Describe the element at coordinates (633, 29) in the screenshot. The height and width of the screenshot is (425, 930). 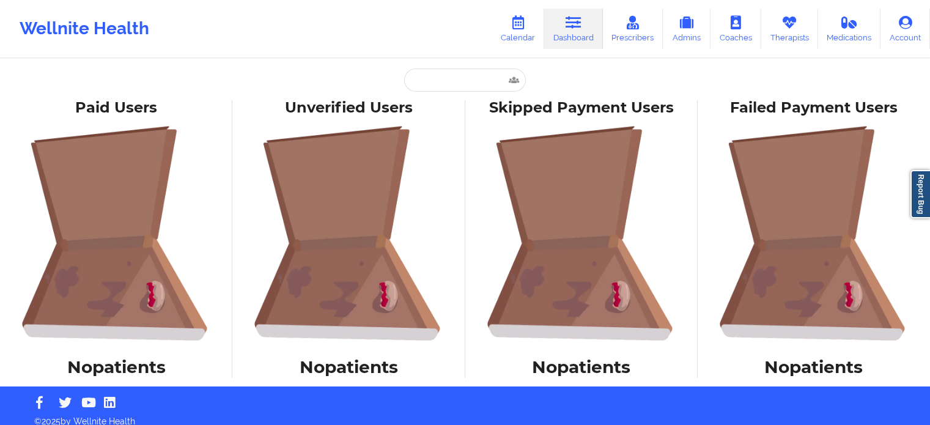
I see `a: Prescribers` at that location.